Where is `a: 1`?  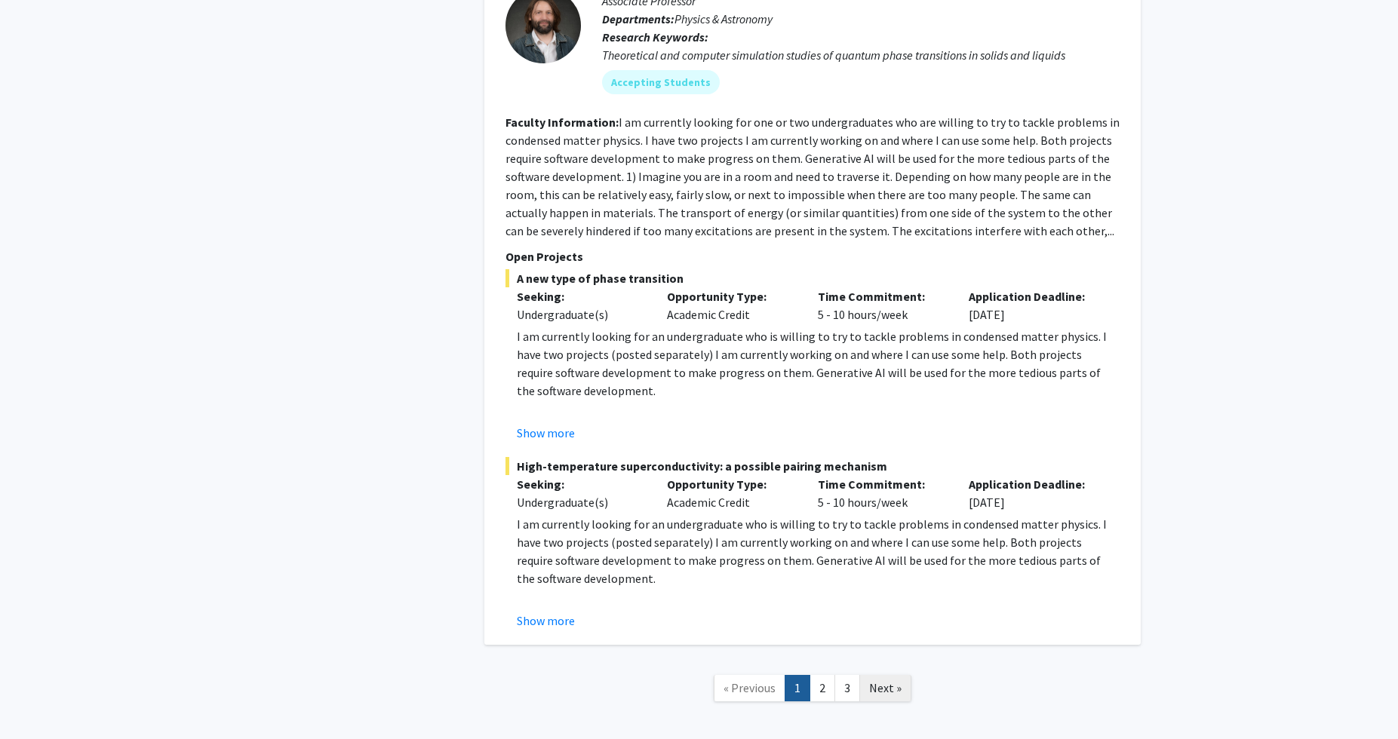
a: 1 is located at coordinates (797, 688).